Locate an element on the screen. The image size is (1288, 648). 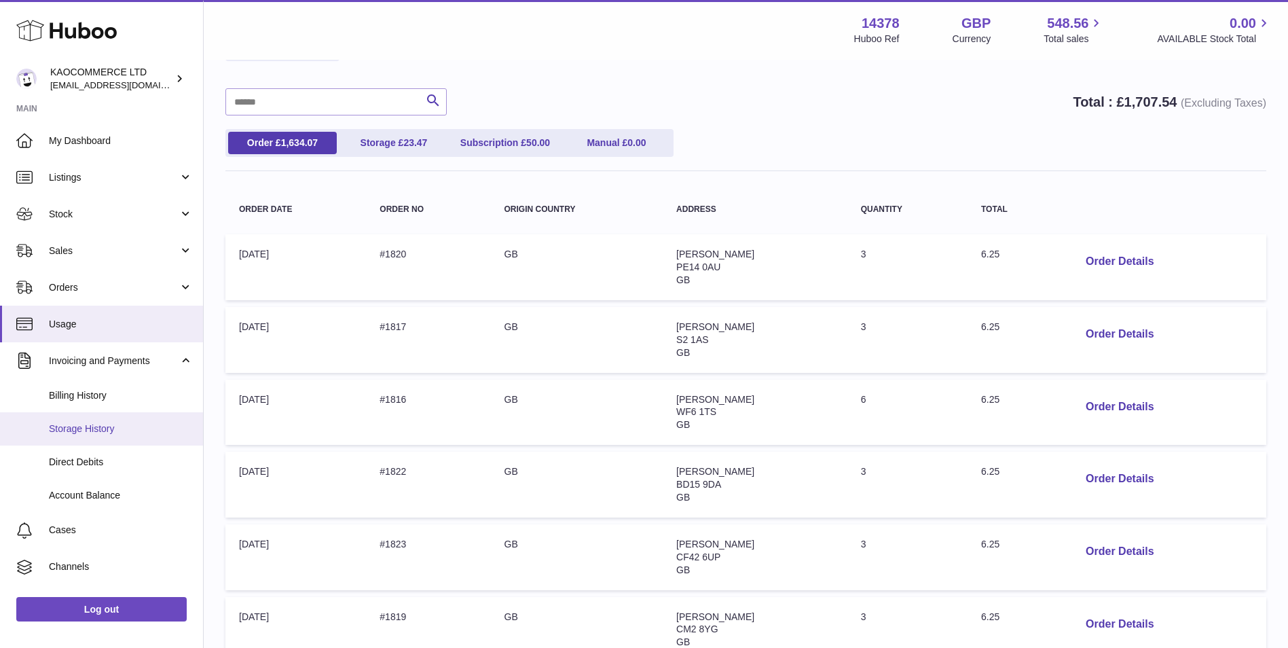
div: Huboo Ref is located at coordinates (877, 39).